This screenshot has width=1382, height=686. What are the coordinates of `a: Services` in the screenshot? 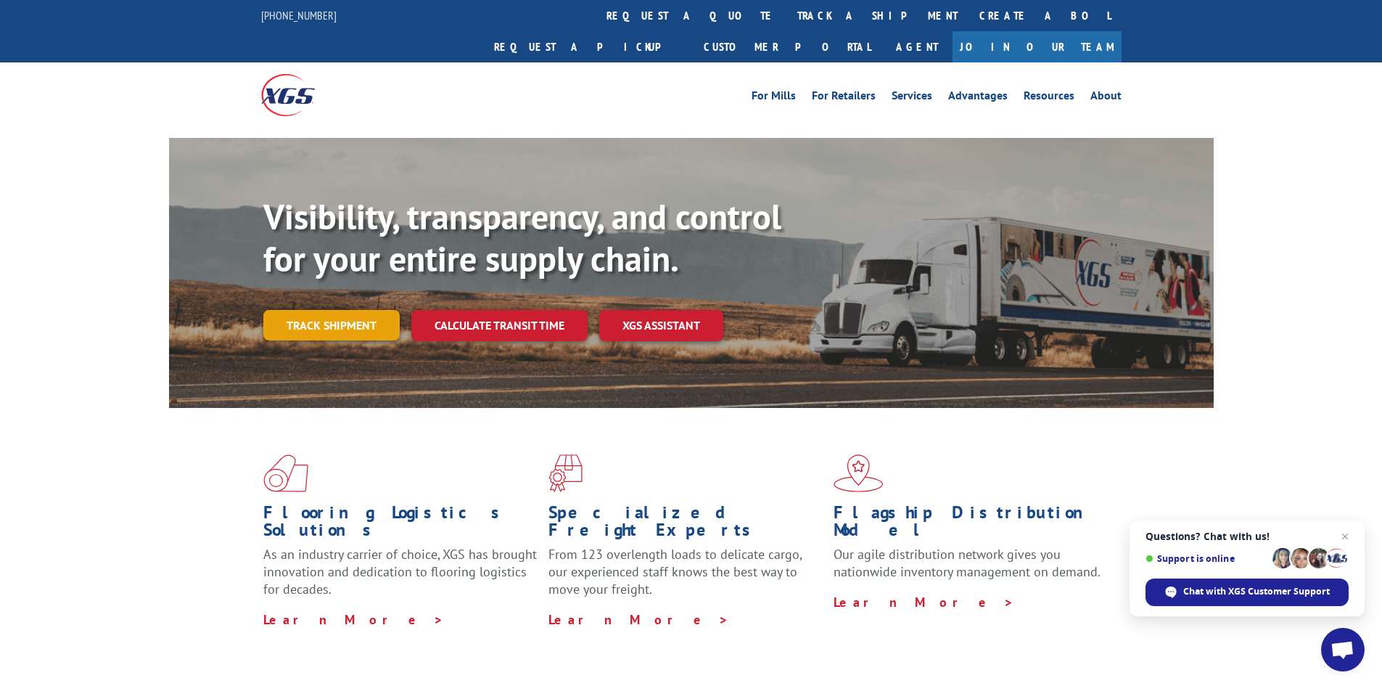 It's located at (912, 98).